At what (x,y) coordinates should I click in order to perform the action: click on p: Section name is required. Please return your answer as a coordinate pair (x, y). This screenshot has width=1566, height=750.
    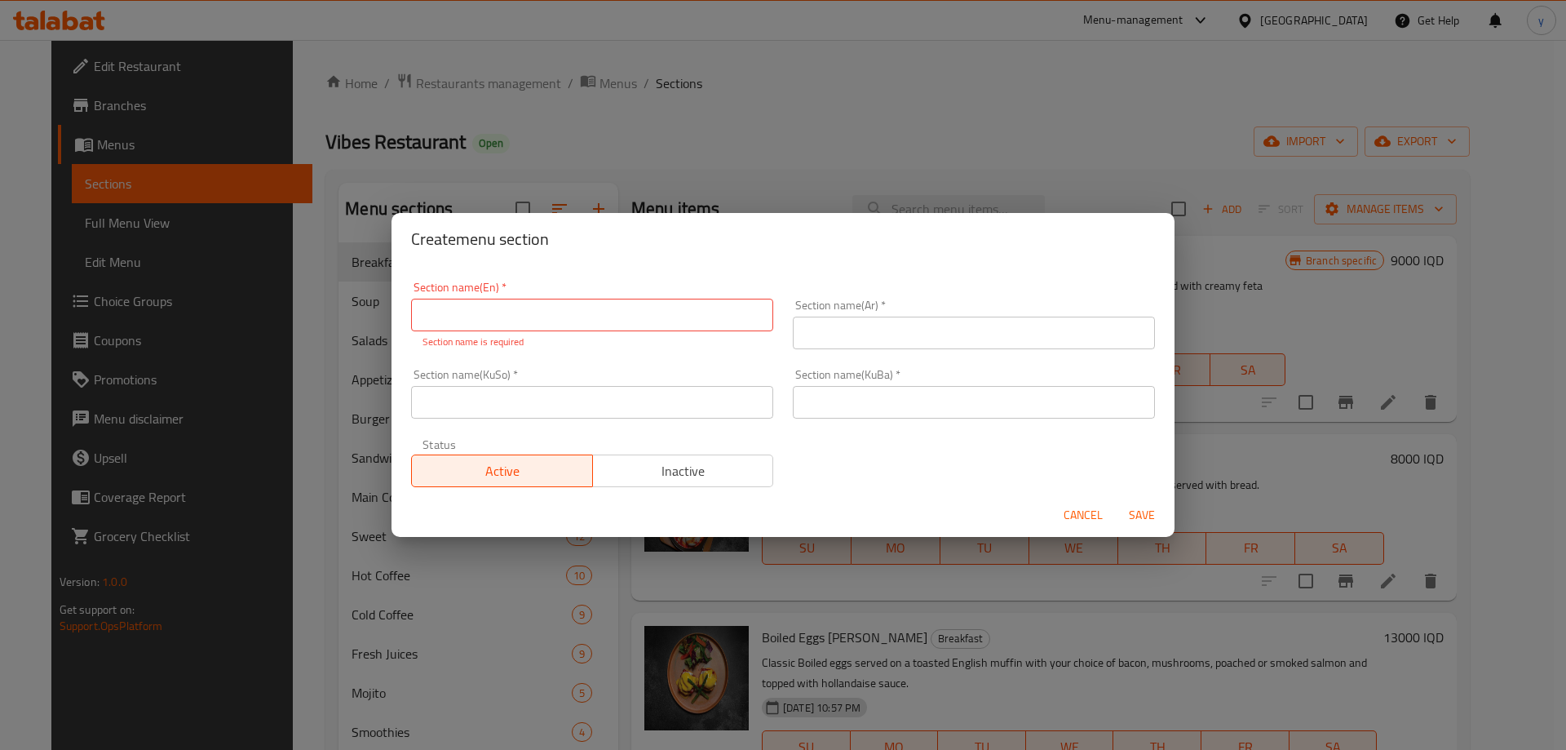
    Looking at the image, I should click on (592, 342).